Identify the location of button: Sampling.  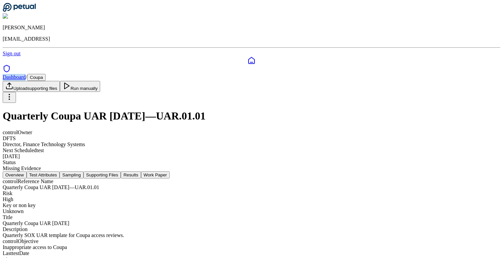
(71, 174).